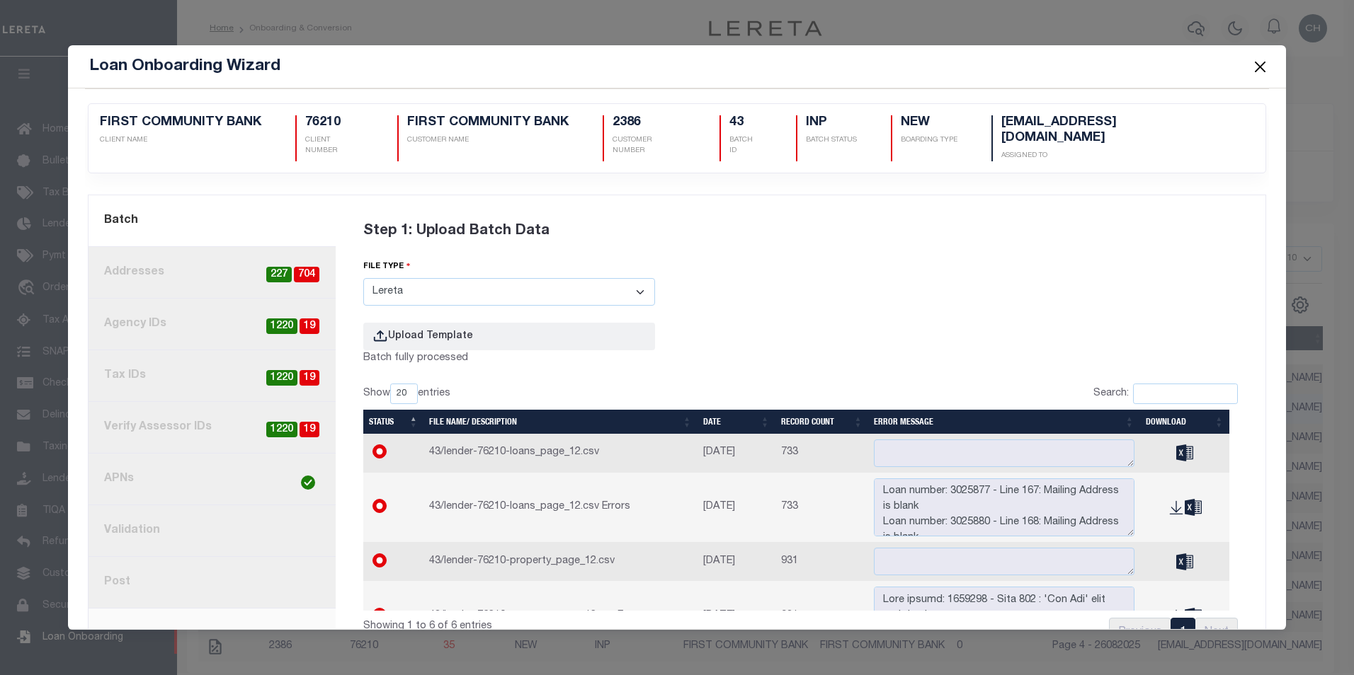 The image size is (1354, 675). What do you see at coordinates (1185, 422) in the screenshot?
I see `th: Download: activate to sort column ascending` at bounding box center [1185, 422].